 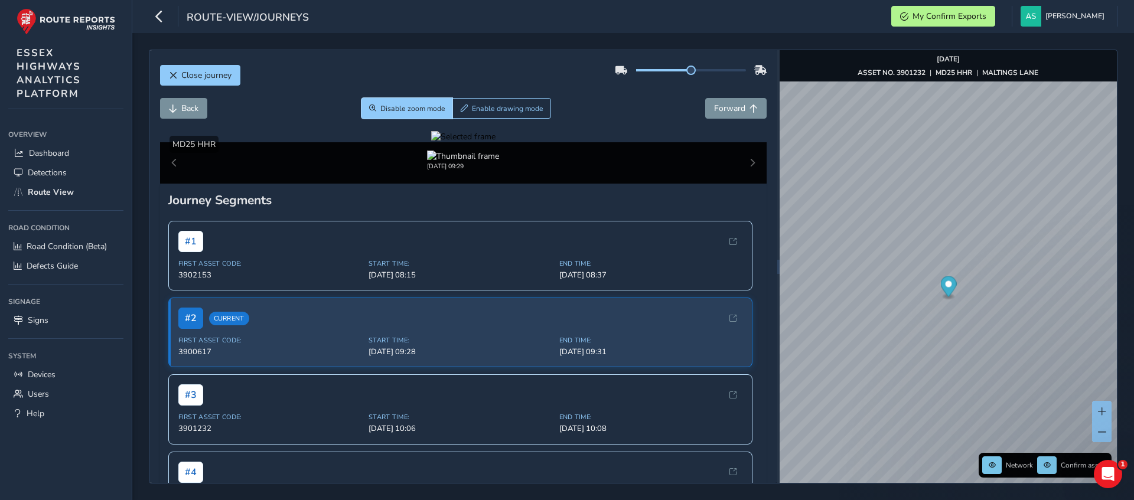 What do you see at coordinates (502, 108) in the screenshot?
I see `button: Draw` at bounding box center [502, 108].